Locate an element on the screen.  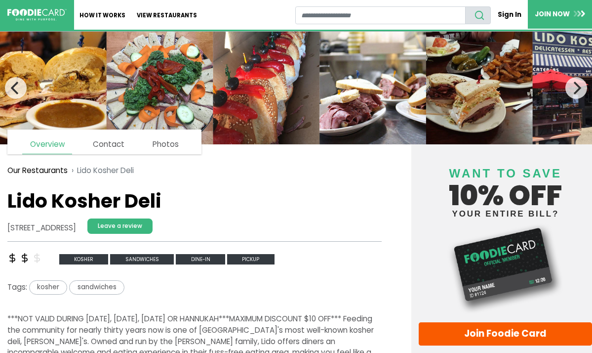
span: Want to save is located at coordinates (506, 173).